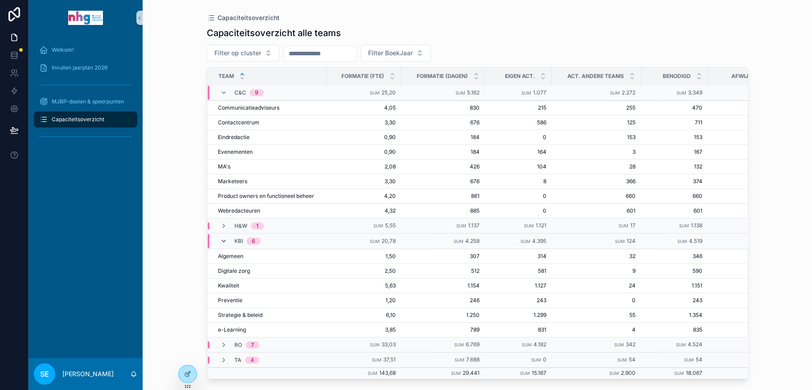  I want to click on span: 255, so click(597, 108).